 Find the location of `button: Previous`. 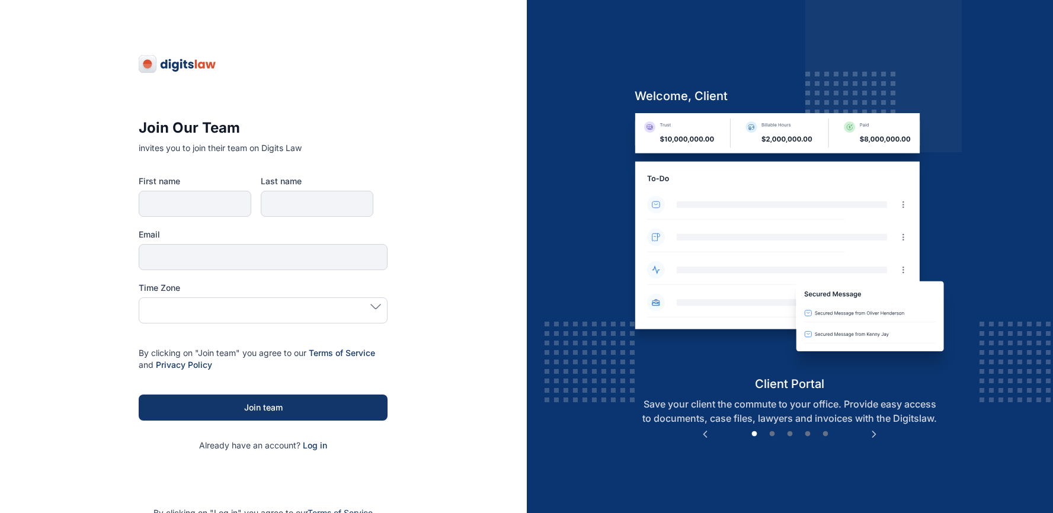

button: Previous is located at coordinates (705, 434).